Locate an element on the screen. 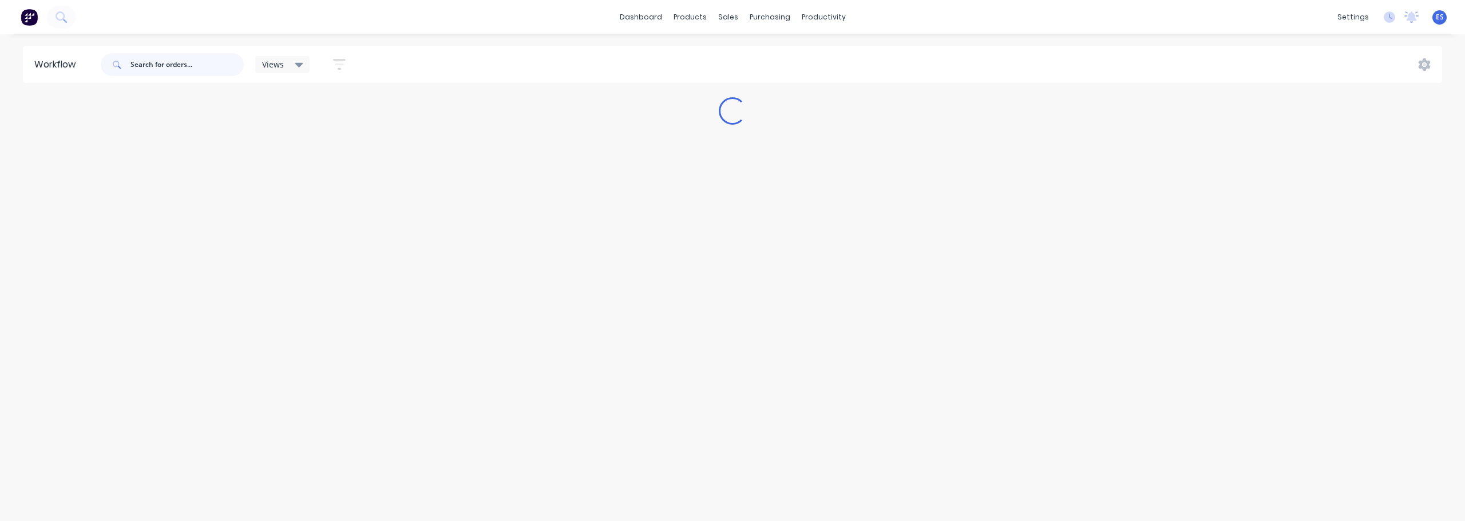  input: Search for orders... is located at coordinates (187, 65).